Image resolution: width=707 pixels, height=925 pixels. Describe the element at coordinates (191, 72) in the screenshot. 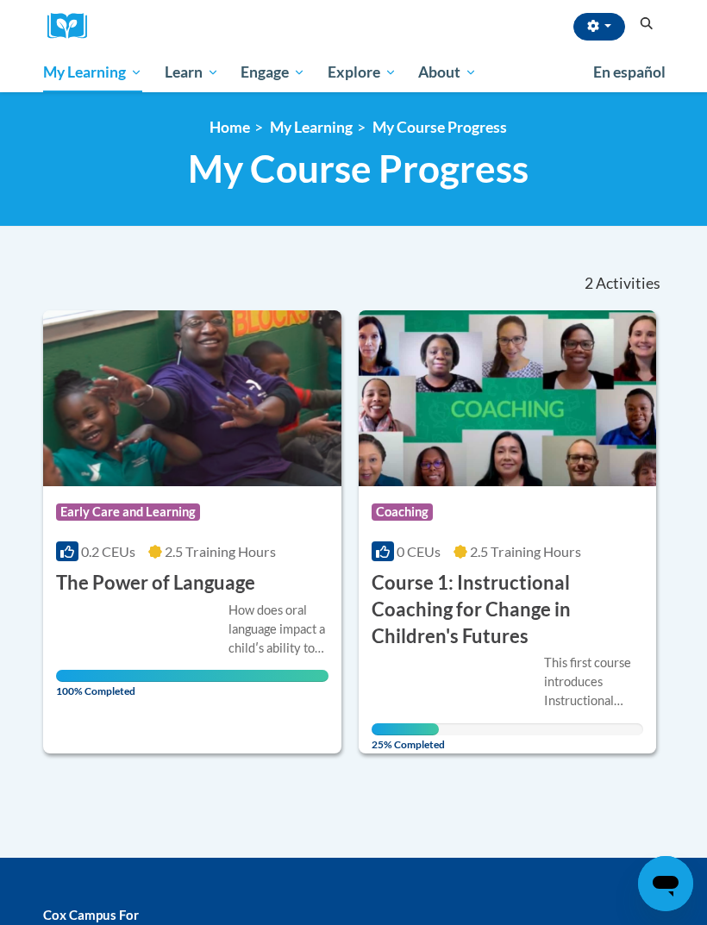

I see `a: Learn` at that location.